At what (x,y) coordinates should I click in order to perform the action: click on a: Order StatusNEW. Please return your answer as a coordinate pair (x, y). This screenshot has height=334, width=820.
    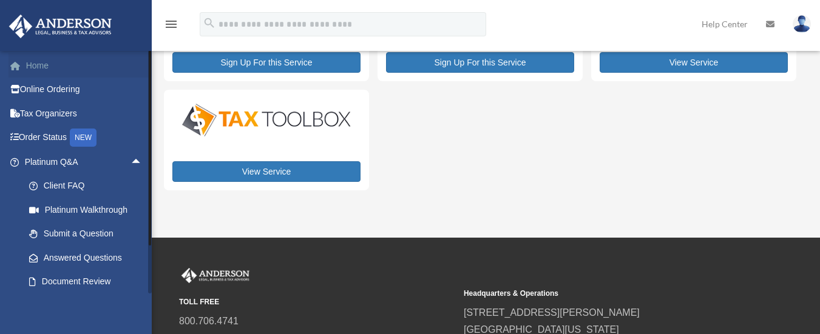
    Looking at the image, I should click on (84, 138).